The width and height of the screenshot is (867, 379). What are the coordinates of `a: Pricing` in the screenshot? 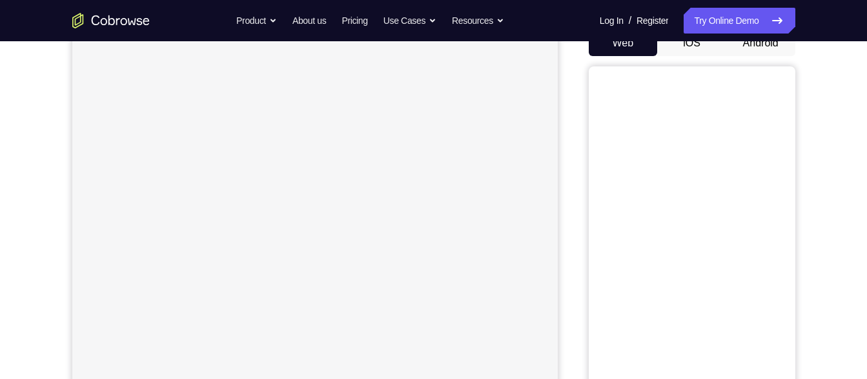 It's located at (354, 21).